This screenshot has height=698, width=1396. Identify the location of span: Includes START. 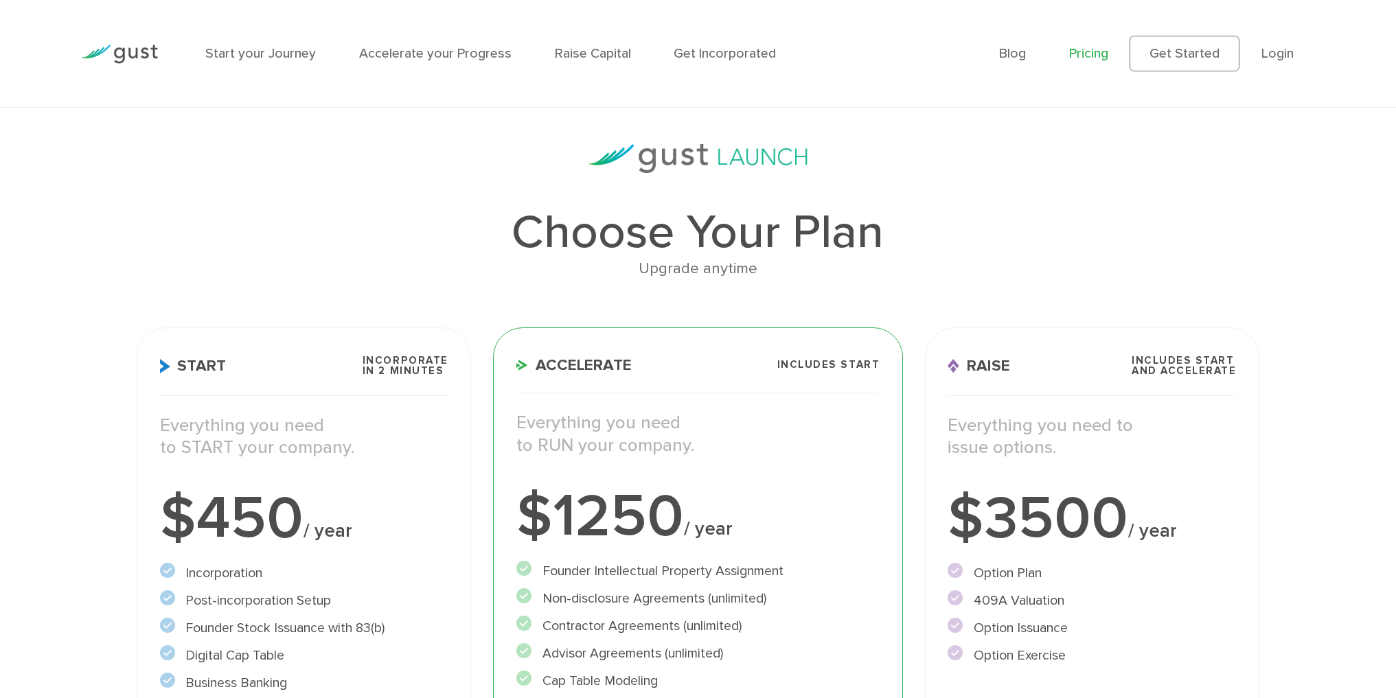
(828, 365).